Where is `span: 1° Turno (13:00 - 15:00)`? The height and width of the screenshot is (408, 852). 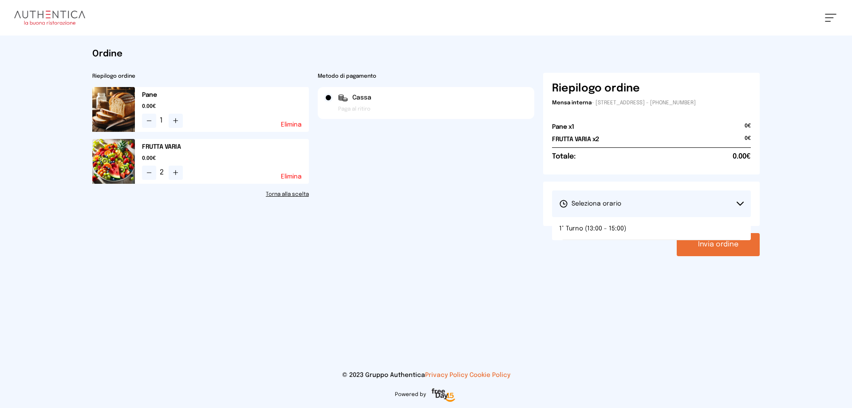
span: 1° Turno (13:00 - 15:00) is located at coordinates (592, 228).